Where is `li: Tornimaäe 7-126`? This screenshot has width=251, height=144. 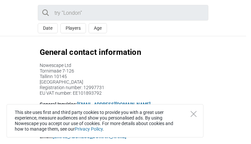
li: Tornimaäe 7-126 is located at coordinates (125, 71).